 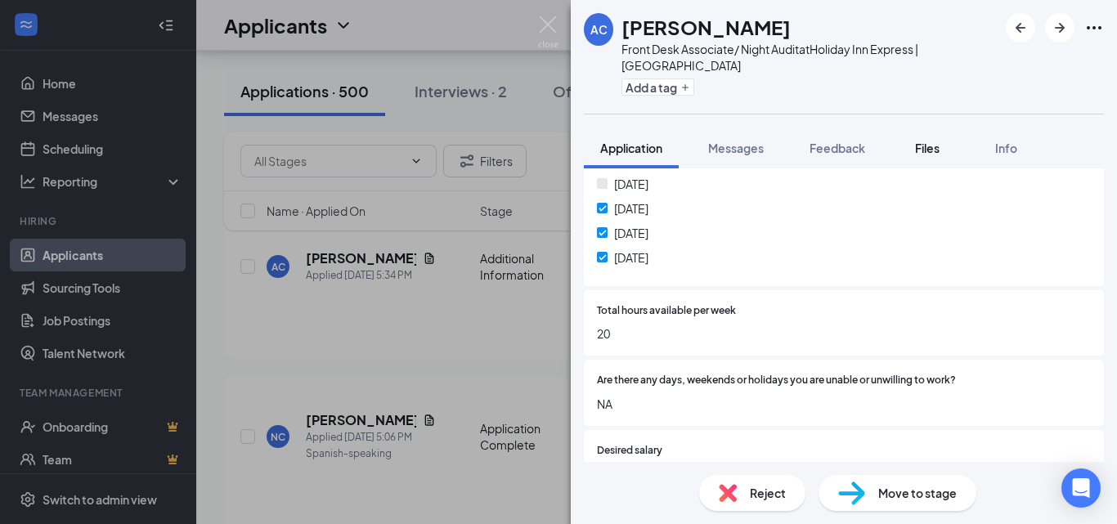 I want to click on svg: Ellipses, so click(x=1095, y=28).